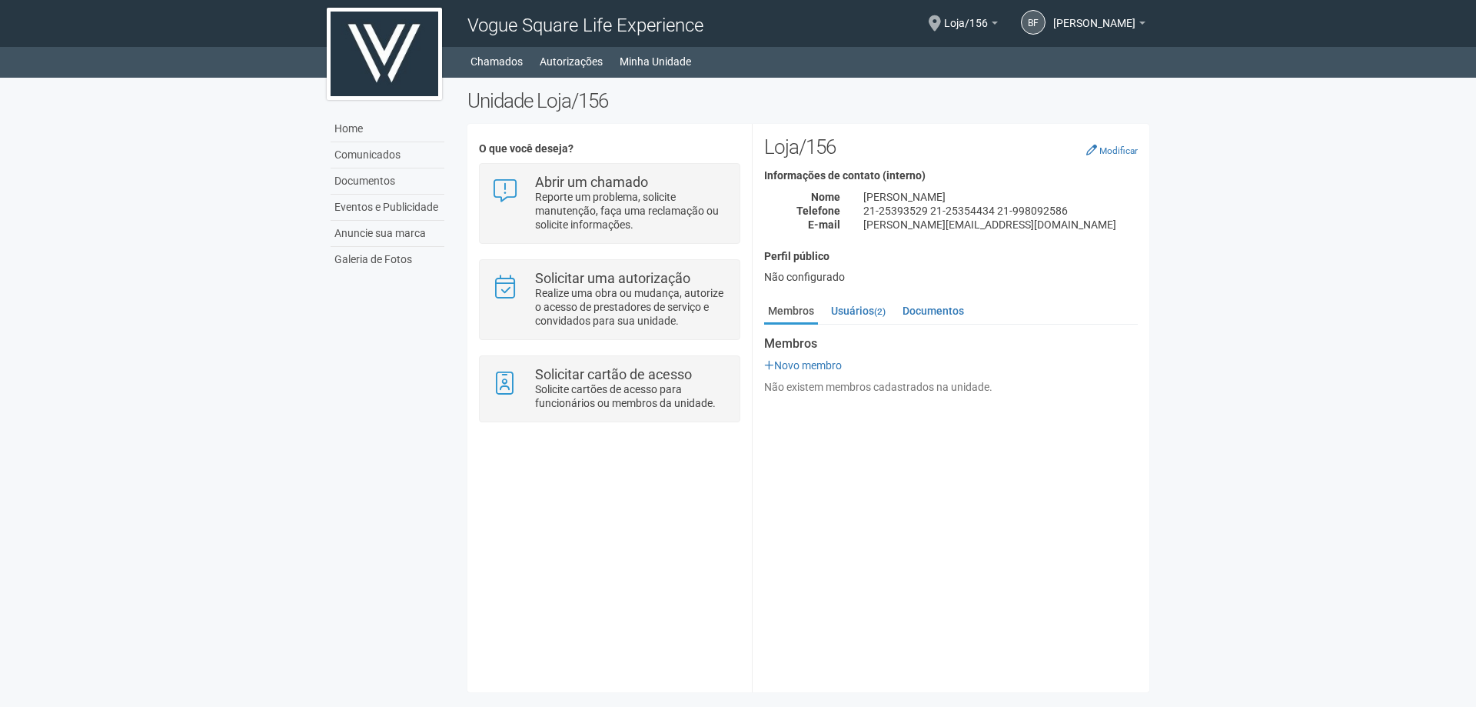 The height and width of the screenshot is (707, 1476). What do you see at coordinates (1119, 151) in the screenshot?
I see `small: Modificar` at bounding box center [1119, 151].